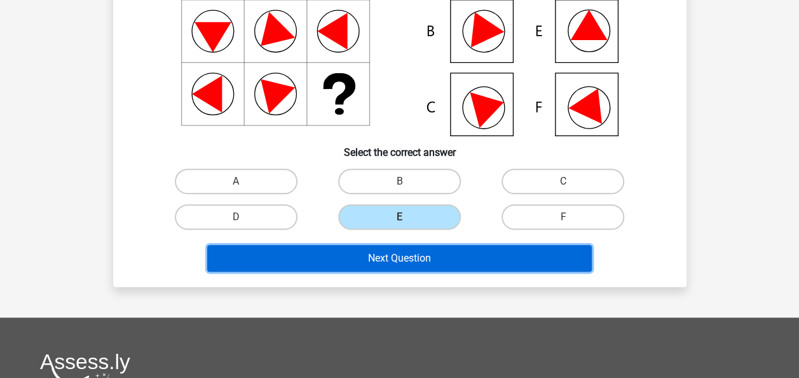 Image resolution: width=799 pixels, height=378 pixels. What do you see at coordinates (236, 181) in the screenshot?
I see `label: A` at bounding box center [236, 181].